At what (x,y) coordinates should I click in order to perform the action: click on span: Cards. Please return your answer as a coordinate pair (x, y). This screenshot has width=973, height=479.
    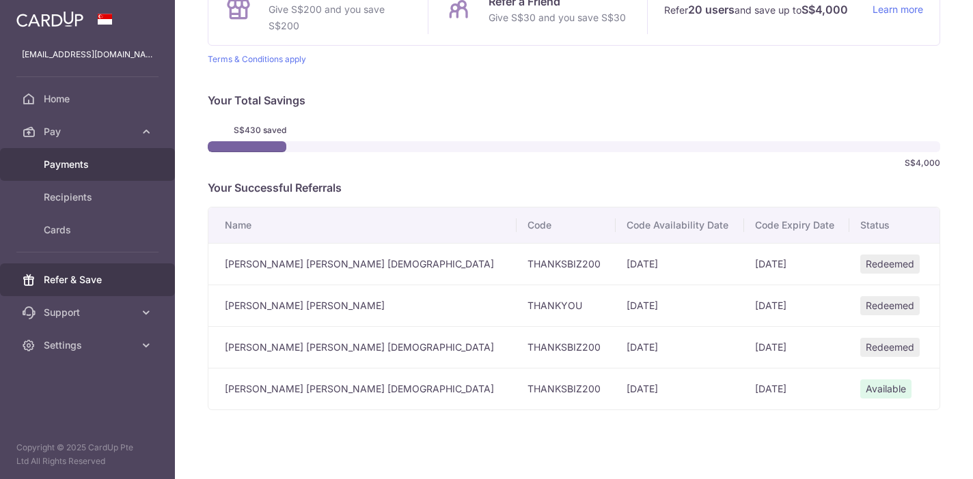
    Looking at the image, I should click on (89, 230).